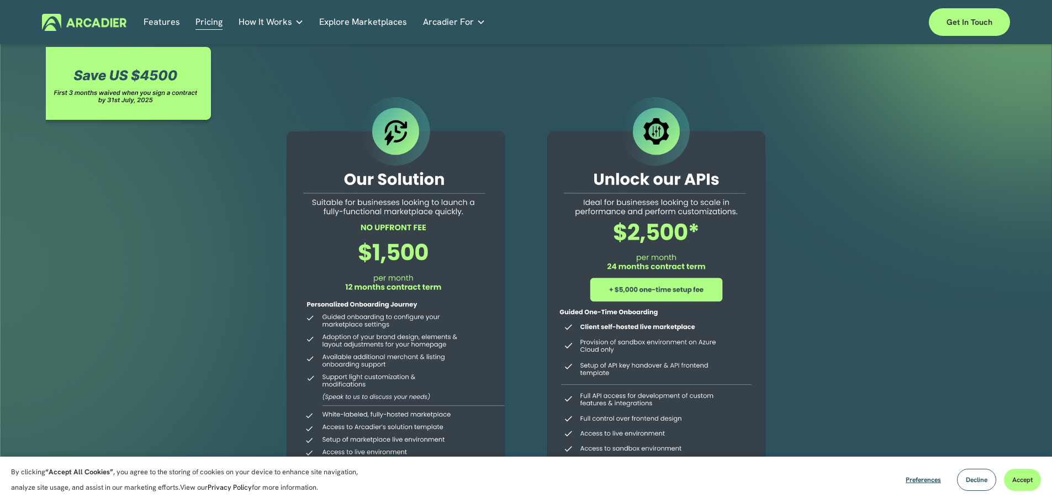  I want to click on span: How It Works, so click(265, 22).